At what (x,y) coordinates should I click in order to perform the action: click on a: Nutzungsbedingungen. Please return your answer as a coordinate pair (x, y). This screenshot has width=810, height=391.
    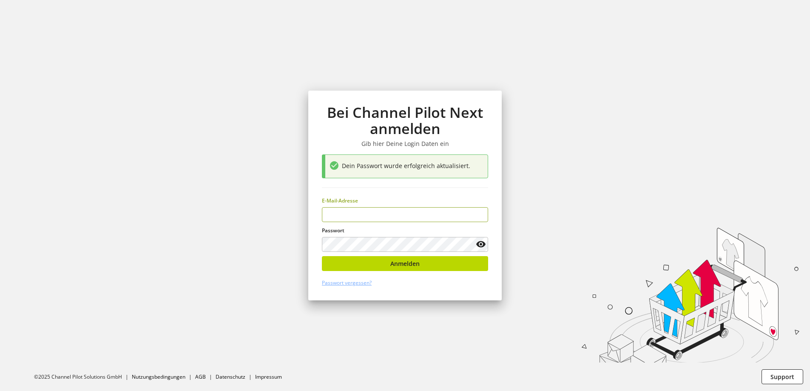
    Looking at the image, I should click on (159, 376).